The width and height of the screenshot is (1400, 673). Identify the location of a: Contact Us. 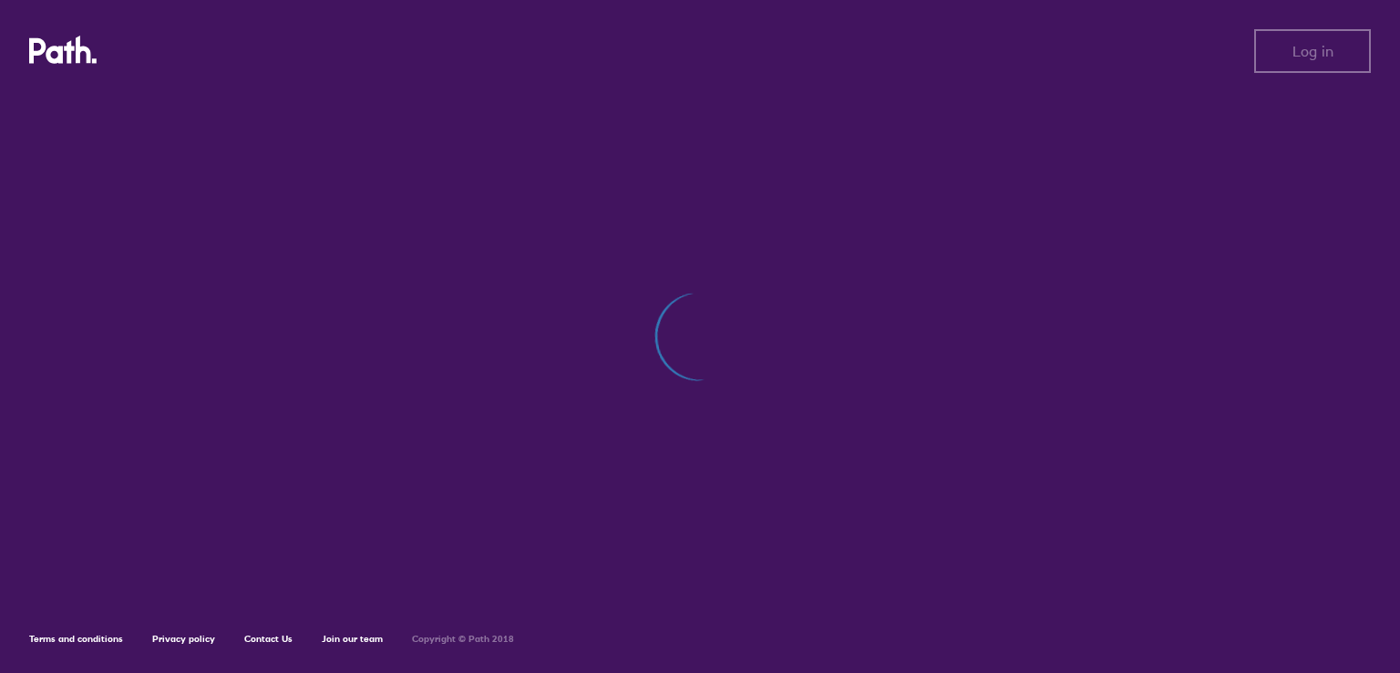
(268, 638).